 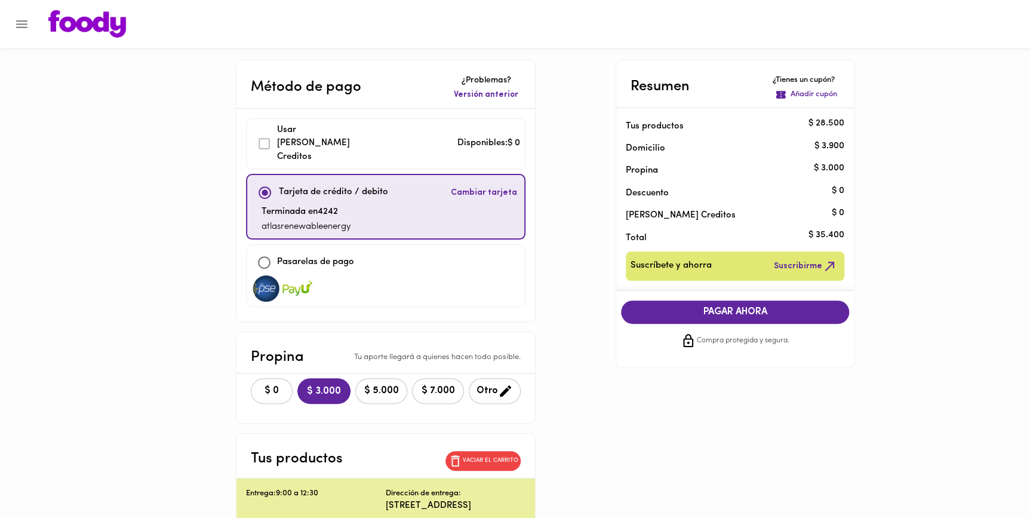 I want to click on button: Suscribirme, so click(x=805, y=266).